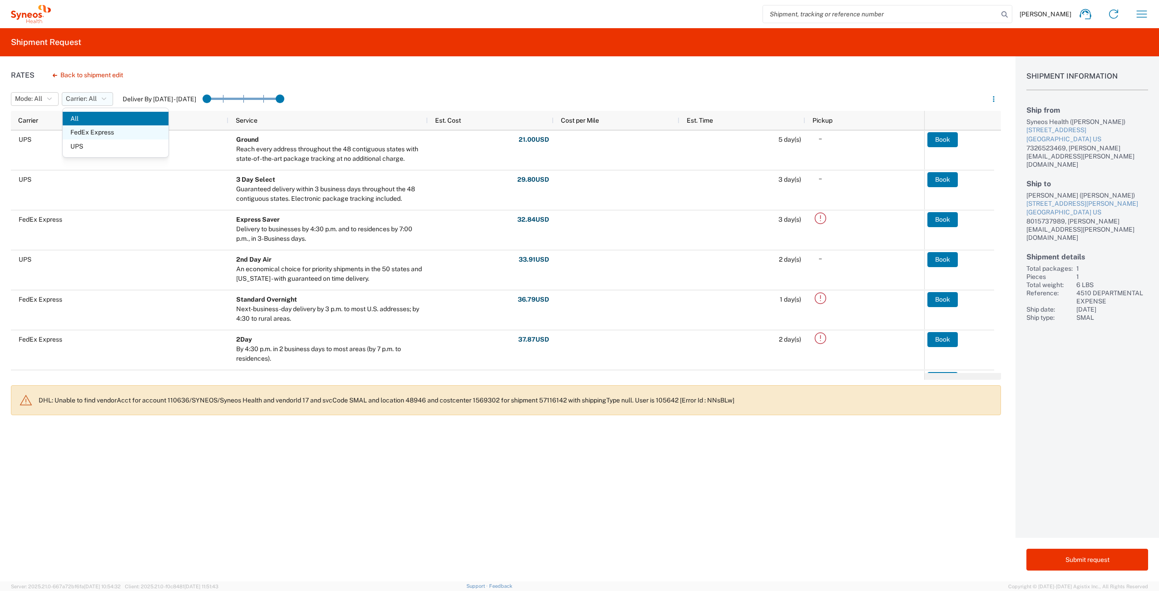  What do you see at coordinates (88, 75) in the screenshot?
I see `button: Back to shipment edit` at bounding box center [88, 75].